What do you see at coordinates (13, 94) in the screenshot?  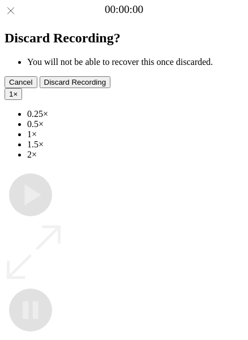 I see `button: 1×` at bounding box center [13, 94].